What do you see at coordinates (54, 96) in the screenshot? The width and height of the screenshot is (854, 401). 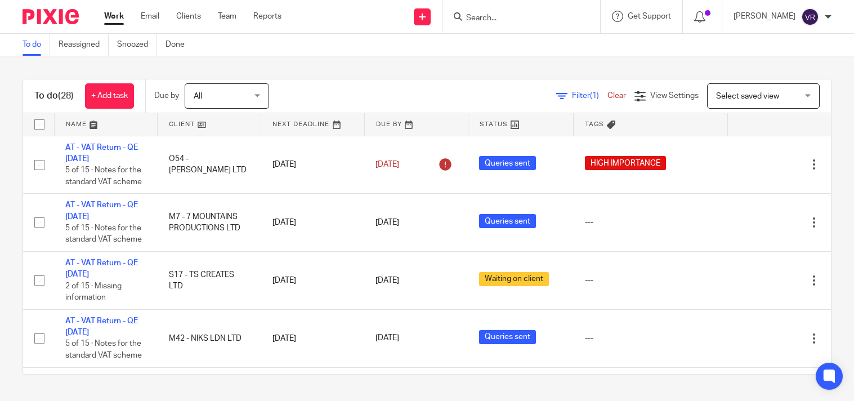 I see `h1: To do` at bounding box center [54, 96].